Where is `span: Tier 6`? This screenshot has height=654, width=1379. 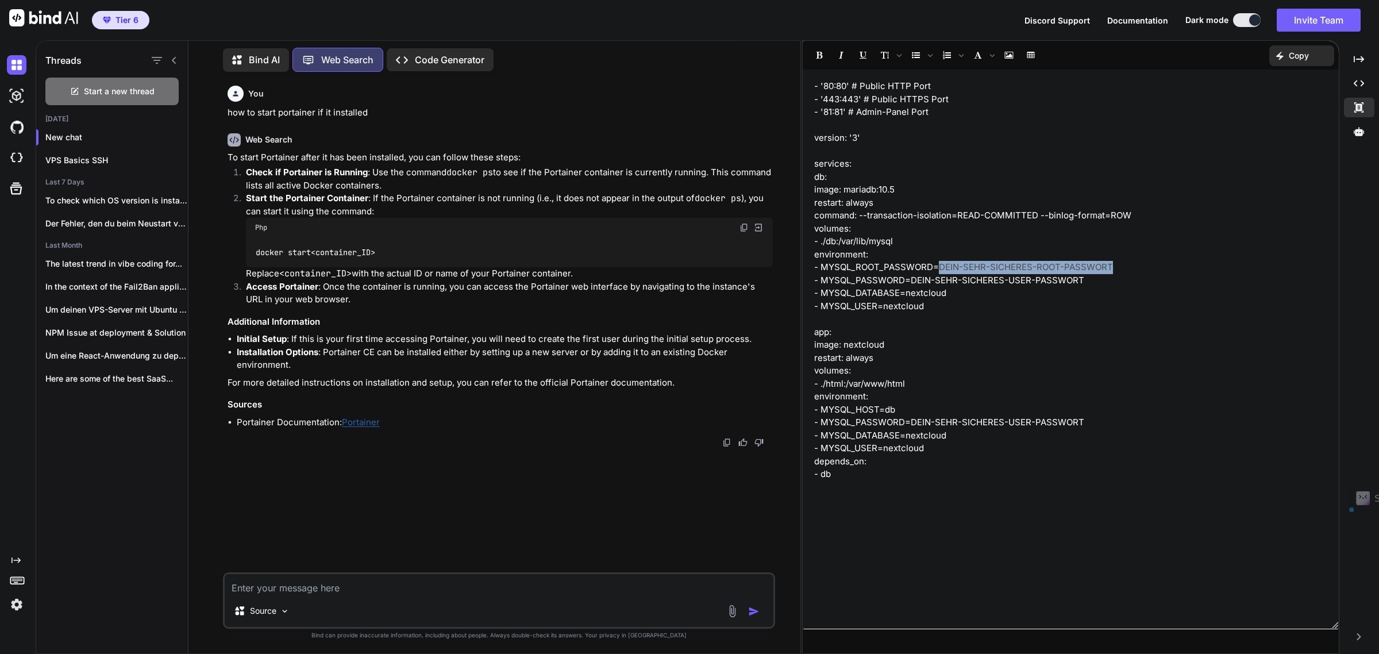
span: Tier 6 is located at coordinates (127, 20).